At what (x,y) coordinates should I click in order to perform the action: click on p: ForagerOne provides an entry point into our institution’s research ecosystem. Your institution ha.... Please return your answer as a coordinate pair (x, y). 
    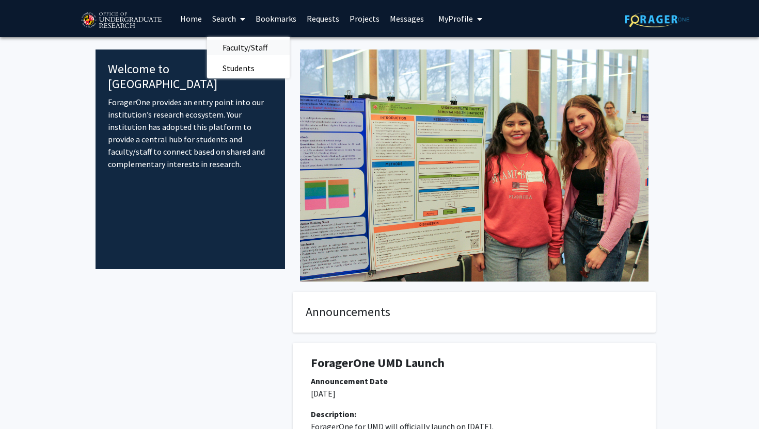
    Looking at the image, I should click on (190, 133).